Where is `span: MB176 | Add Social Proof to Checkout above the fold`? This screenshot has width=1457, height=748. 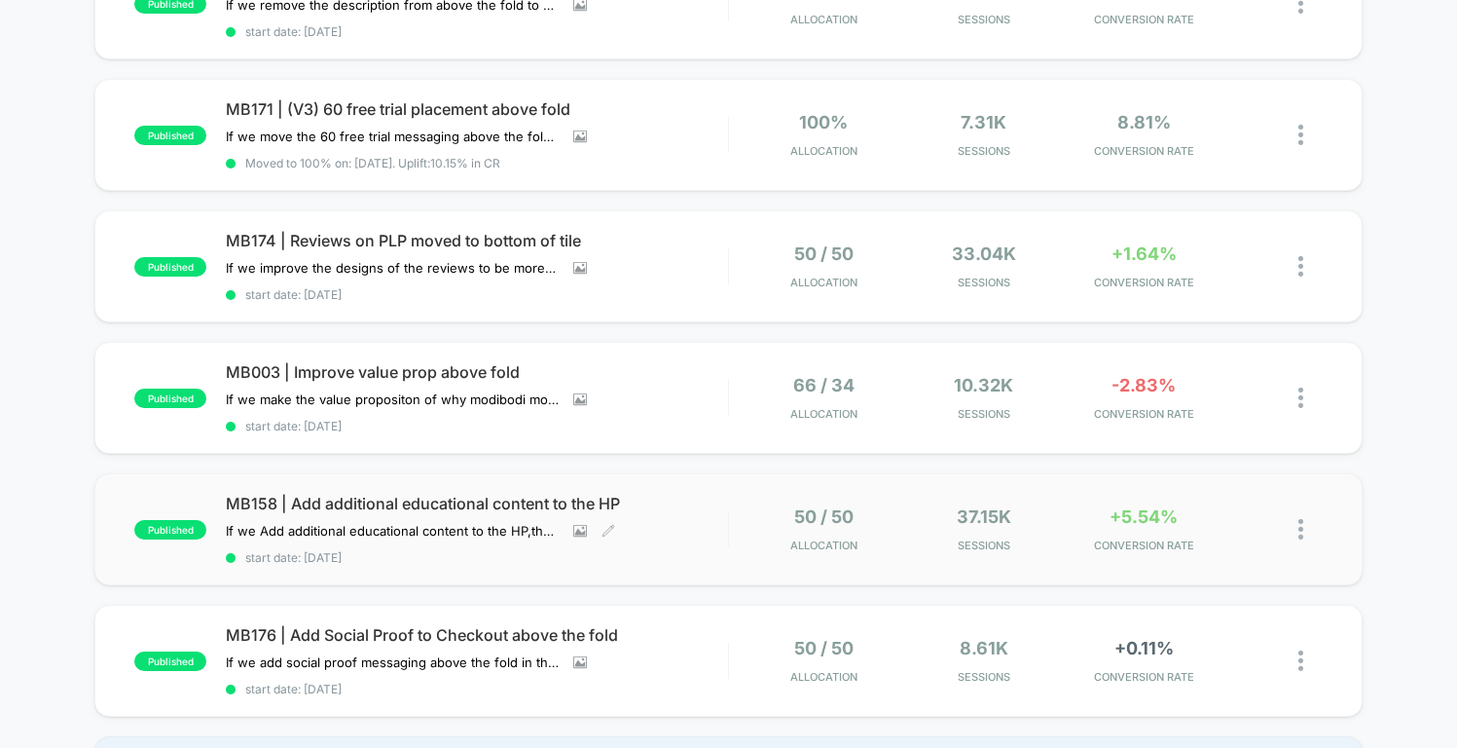 span: MB176 | Add Social Proof to Checkout above the fold is located at coordinates (476, 635).